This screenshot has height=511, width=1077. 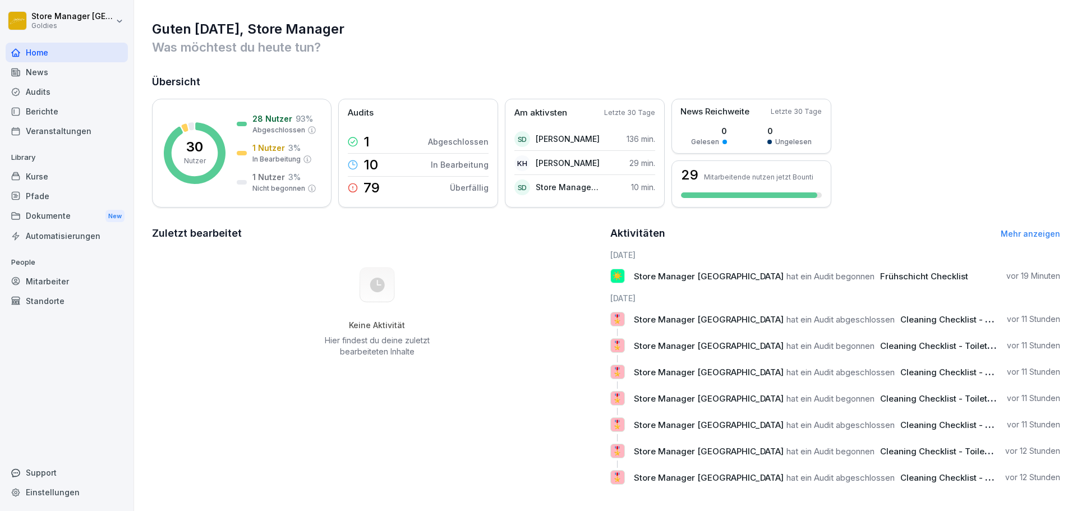 What do you see at coordinates (67, 216) in the screenshot?
I see `div: Dokumente` at bounding box center [67, 216].